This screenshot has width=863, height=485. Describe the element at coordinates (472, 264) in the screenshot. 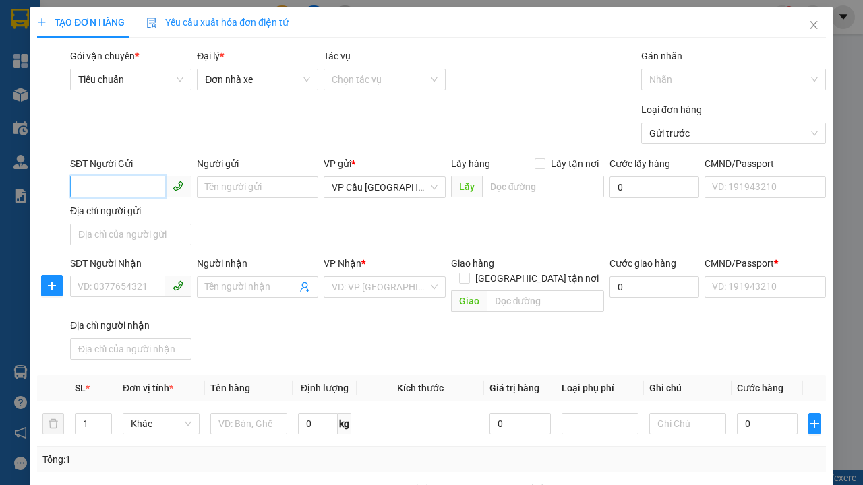

I see `span: Giao hàng` at that location.